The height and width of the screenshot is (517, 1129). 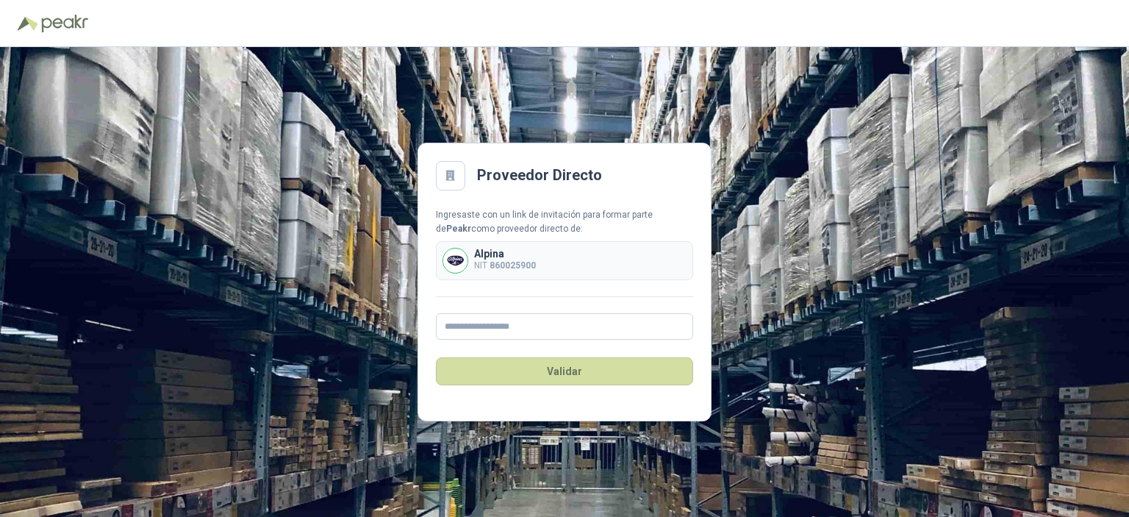 What do you see at coordinates (505, 265) in the screenshot?
I see `p: NIT` at bounding box center [505, 265].